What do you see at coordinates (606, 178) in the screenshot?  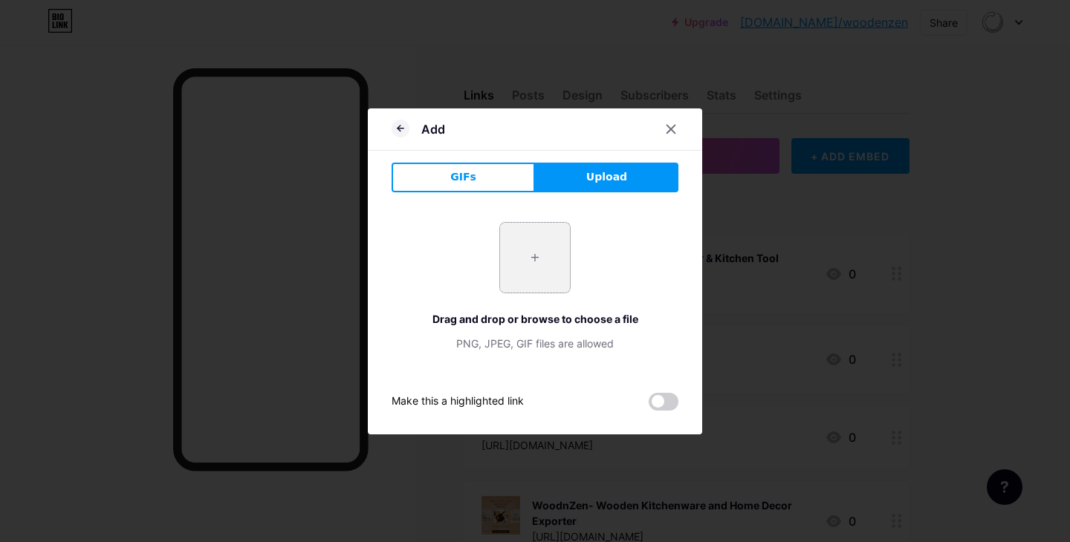 I see `button: Upload` at bounding box center [606, 178].